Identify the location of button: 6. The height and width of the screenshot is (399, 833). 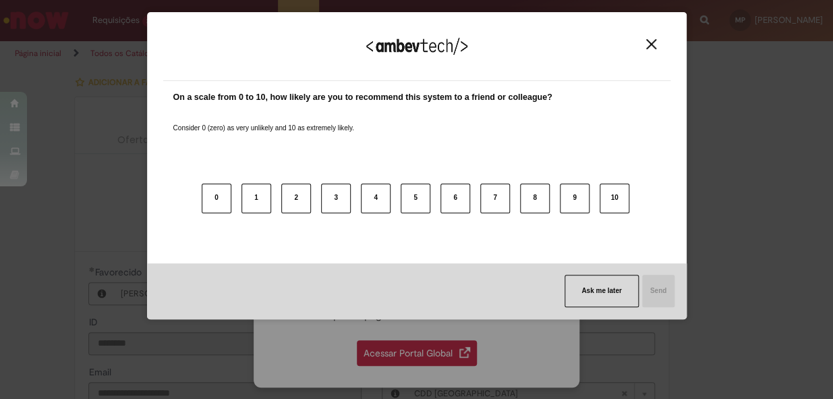
(455, 198).